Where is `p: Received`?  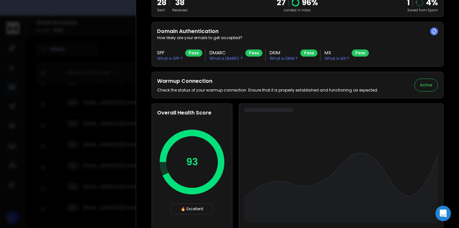
p: Received is located at coordinates (180, 10).